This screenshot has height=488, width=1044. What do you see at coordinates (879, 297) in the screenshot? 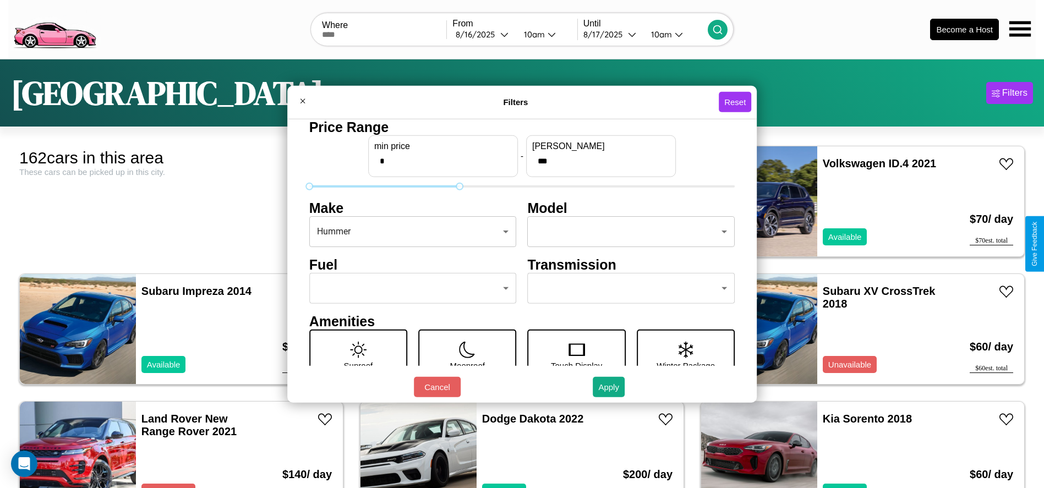
I see `a: Subaru XV CrossTrek 2018` at bounding box center [879, 297].